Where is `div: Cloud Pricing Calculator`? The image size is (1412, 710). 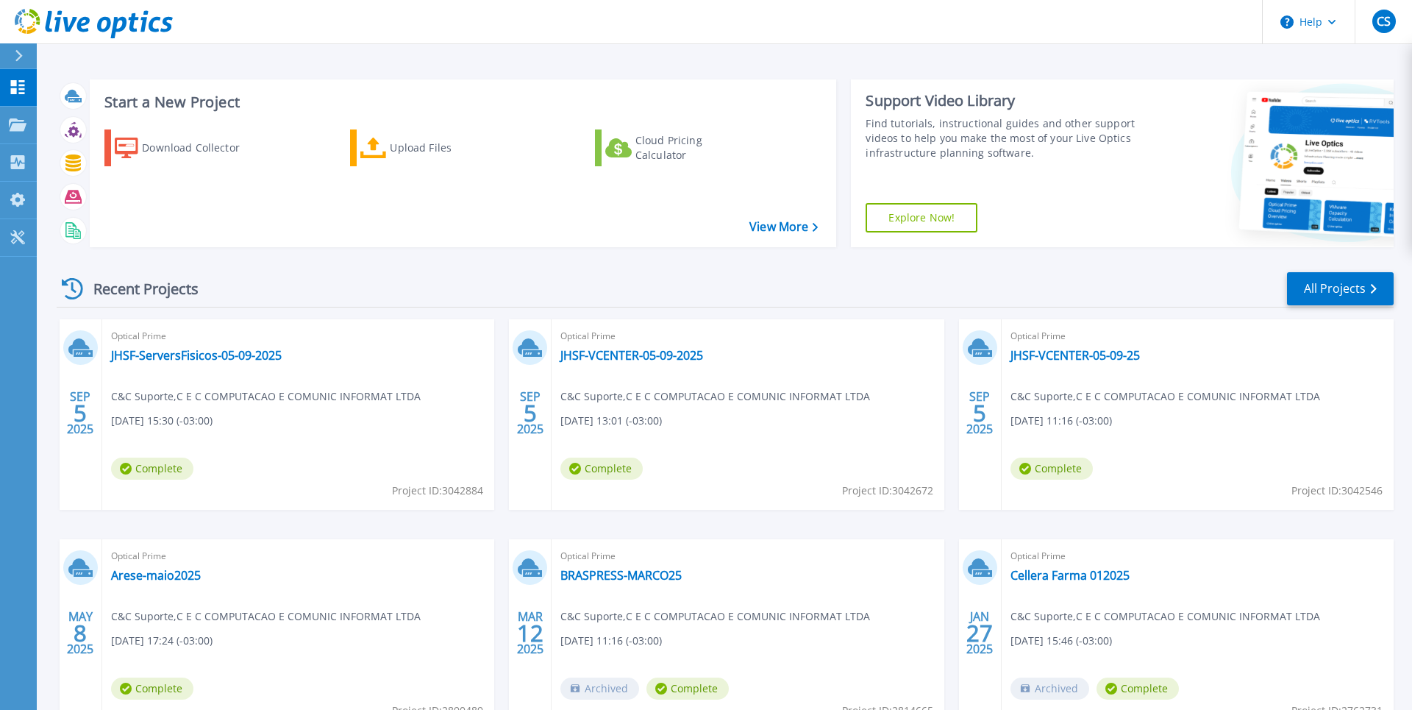
div: Cloud Pricing Calculator is located at coordinates (694, 148).